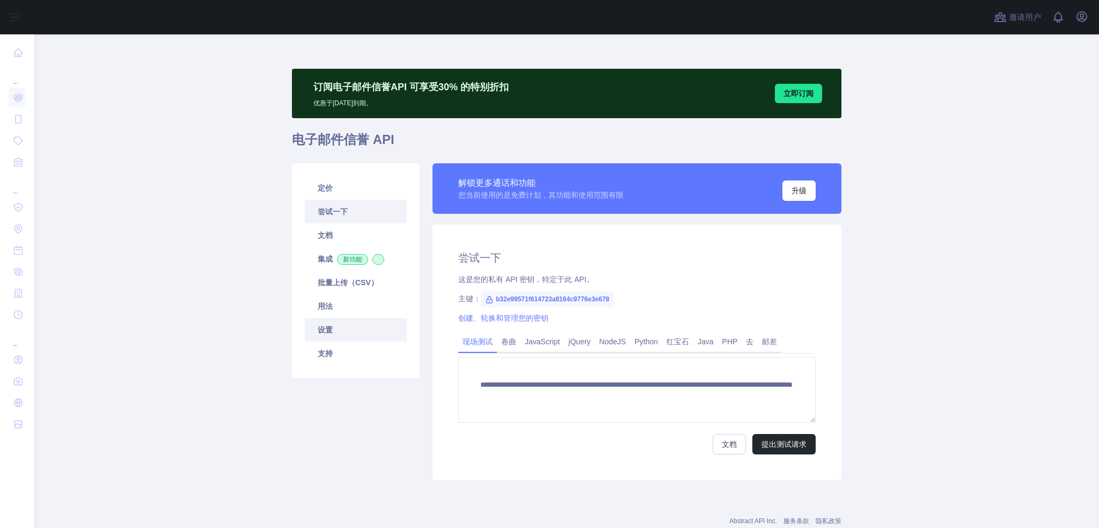  I want to click on button: 邀请用户, so click(1018, 17).